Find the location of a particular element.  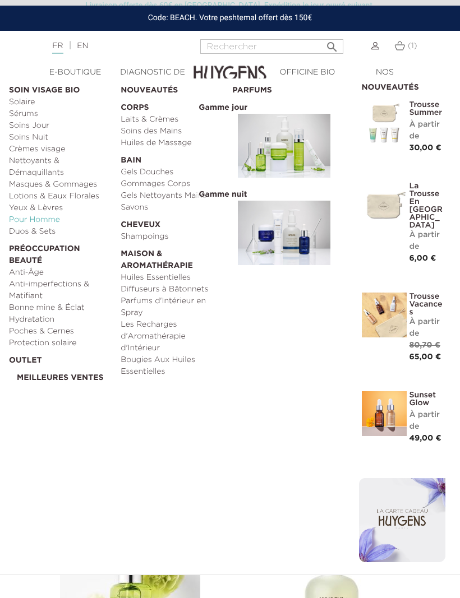

a: Gels Nettoyants Mains is located at coordinates (172, 196).